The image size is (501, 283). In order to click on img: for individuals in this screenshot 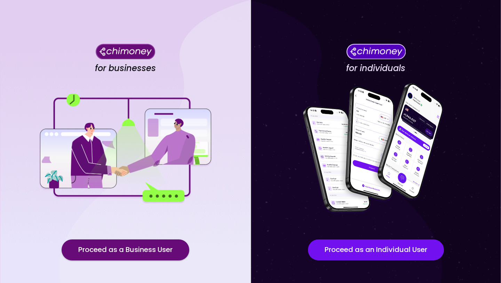, I will do `click(376, 149)`.